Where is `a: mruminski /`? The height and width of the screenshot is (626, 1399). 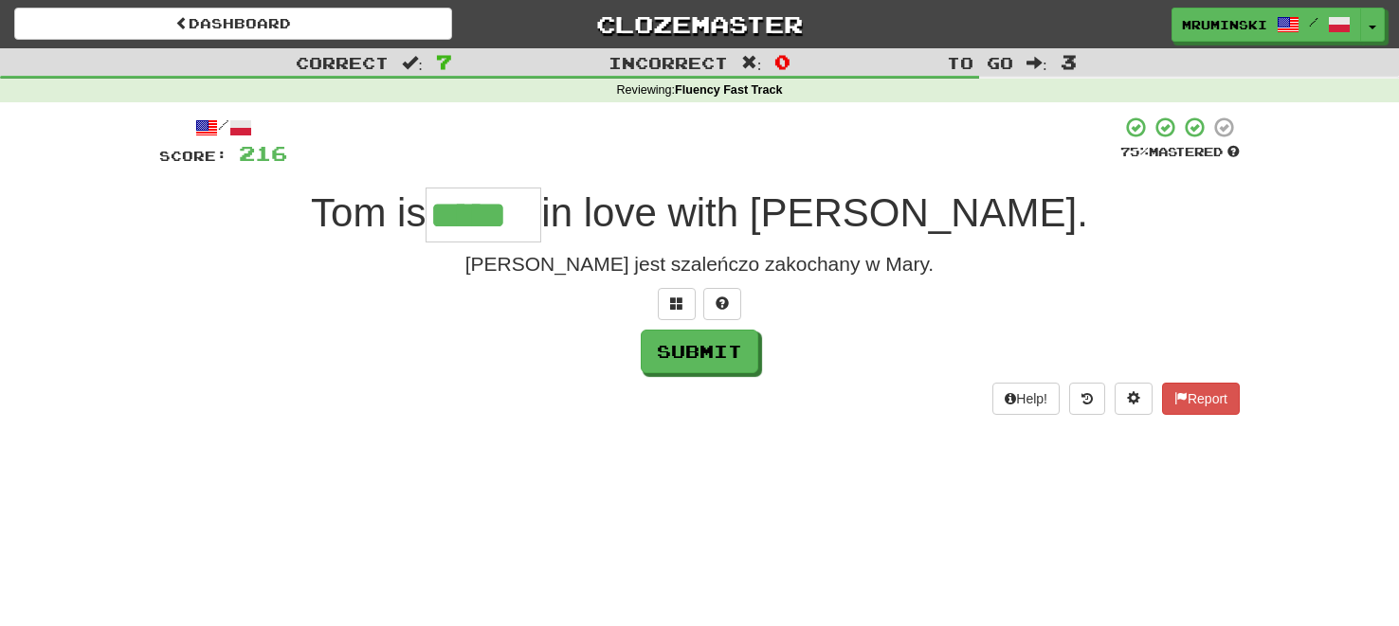 a: mruminski / is located at coordinates (1266, 25).